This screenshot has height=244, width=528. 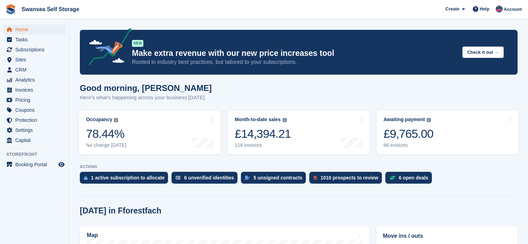 I want to click on span: Help, so click(x=485, y=9).